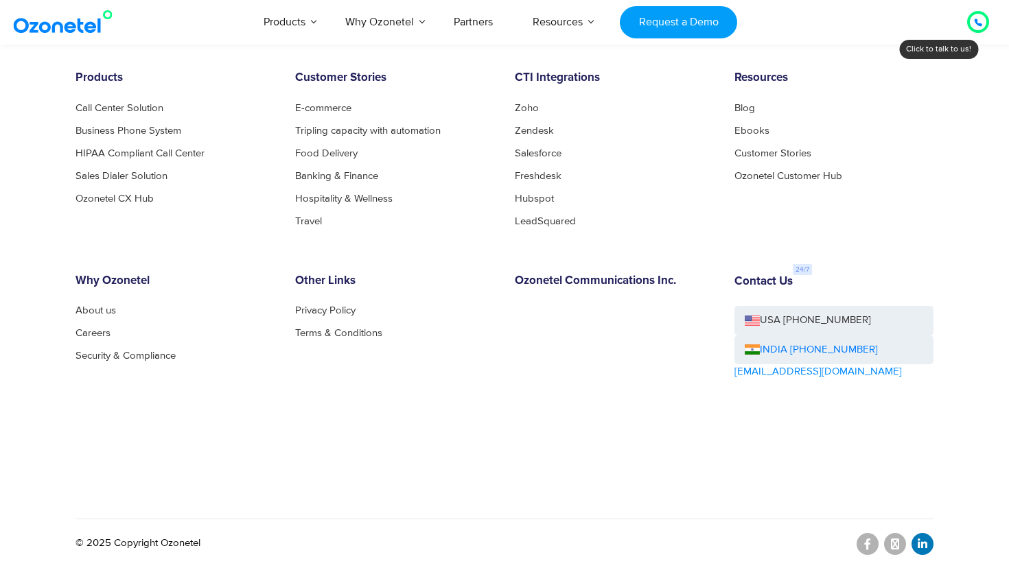 This screenshot has height=570, width=1009. What do you see at coordinates (93, 333) in the screenshot?
I see `a: Careers` at bounding box center [93, 333].